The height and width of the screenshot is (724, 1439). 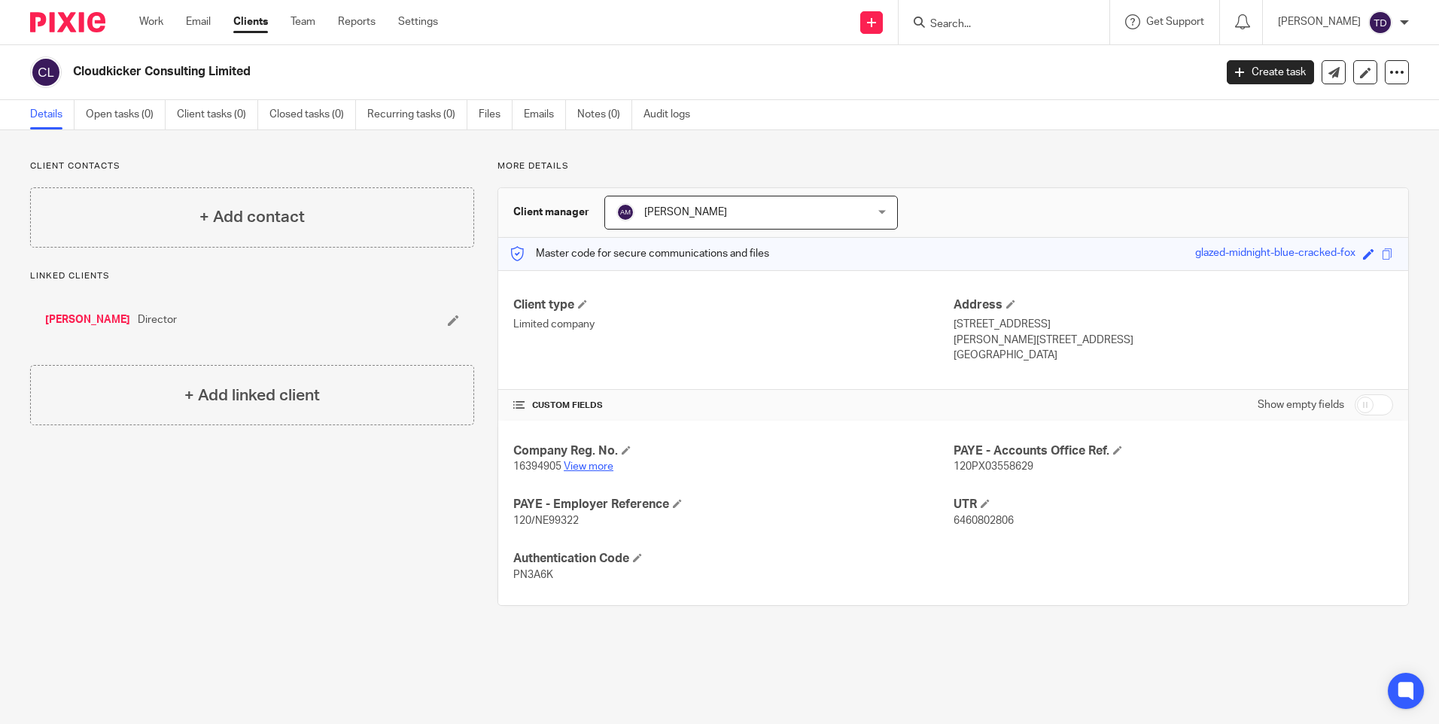 What do you see at coordinates (639, 254) in the screenshot?
I see `p: Master code for secure communications and files` at bounding box center [639, 254].